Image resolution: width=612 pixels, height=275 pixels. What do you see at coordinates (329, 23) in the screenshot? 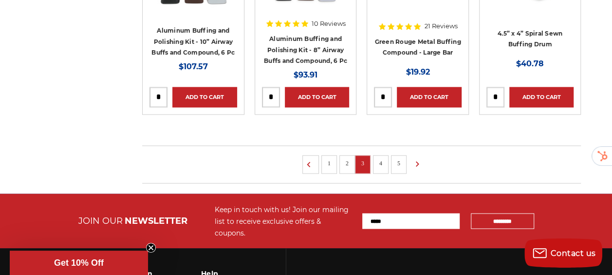
I see `span: 10 Reviews` at bounding box center [329, 23].